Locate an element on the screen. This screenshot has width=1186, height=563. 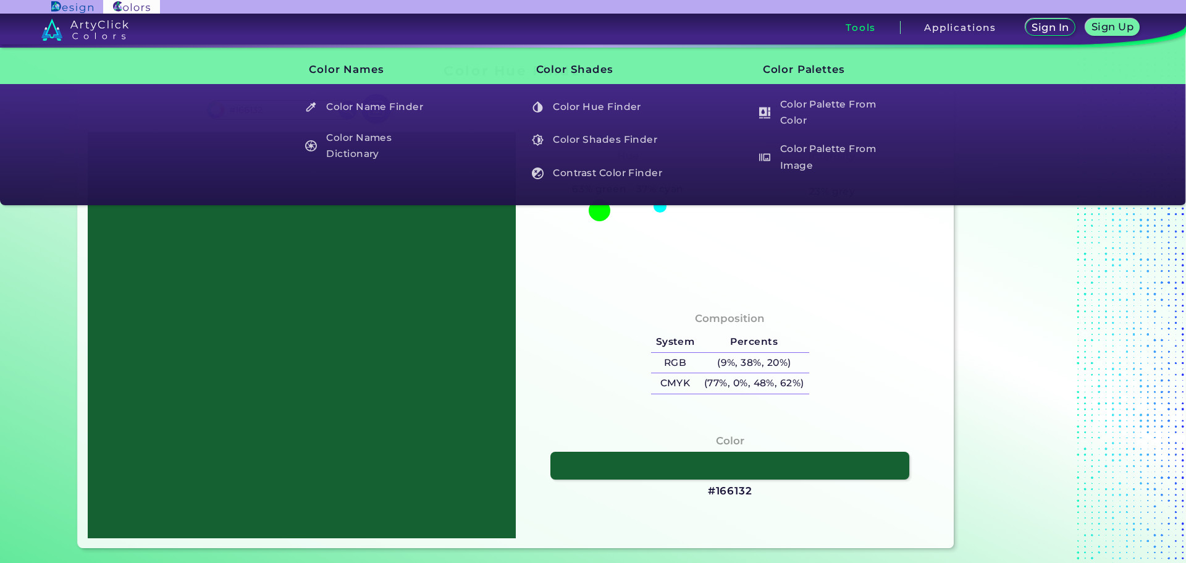
h4: Composition is located at coordinates (730, 318).